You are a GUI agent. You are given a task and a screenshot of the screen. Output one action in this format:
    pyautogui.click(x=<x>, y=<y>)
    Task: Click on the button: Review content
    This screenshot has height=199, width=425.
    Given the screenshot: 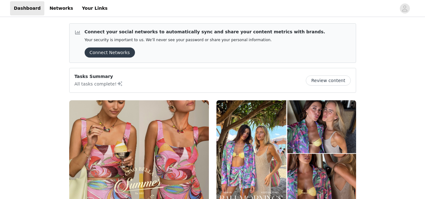 What is the action you would take?
    pyautogui.click(x=328, y=81)
    